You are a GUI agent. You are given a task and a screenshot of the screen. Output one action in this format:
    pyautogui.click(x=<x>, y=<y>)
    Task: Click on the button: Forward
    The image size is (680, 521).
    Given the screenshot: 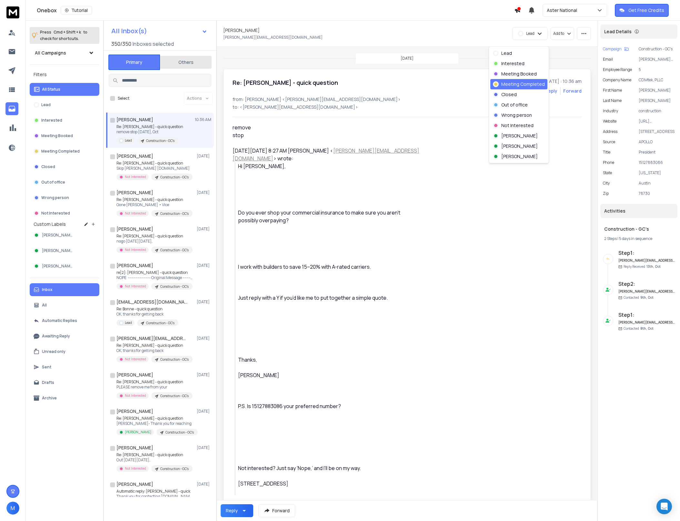 What is the action you would take?
    pyautogui.click(x=277, y=511)
    